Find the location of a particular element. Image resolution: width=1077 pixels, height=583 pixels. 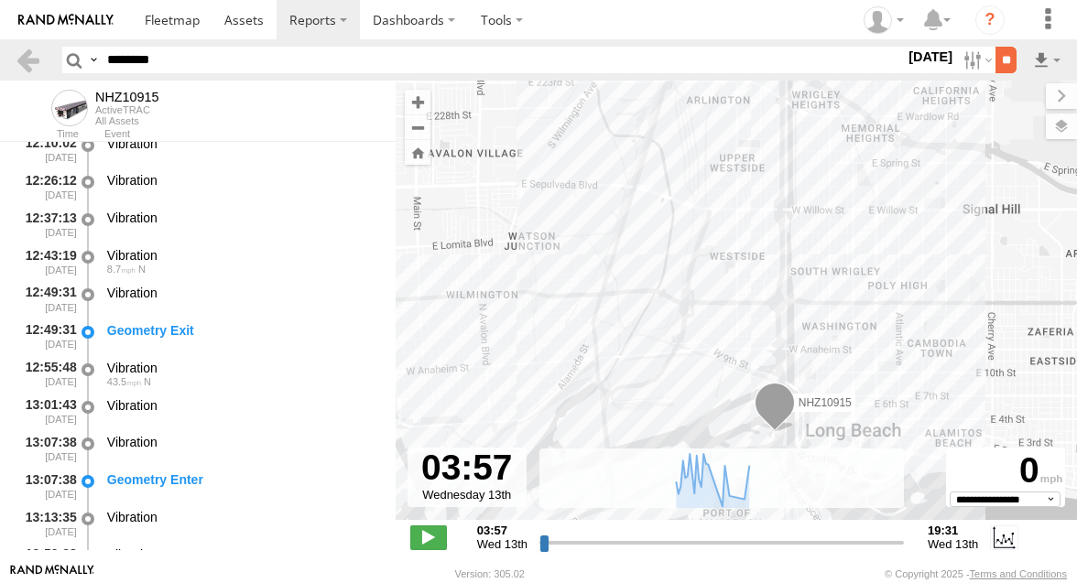

div: Geometry Enter is located at coordinates (243, 480).